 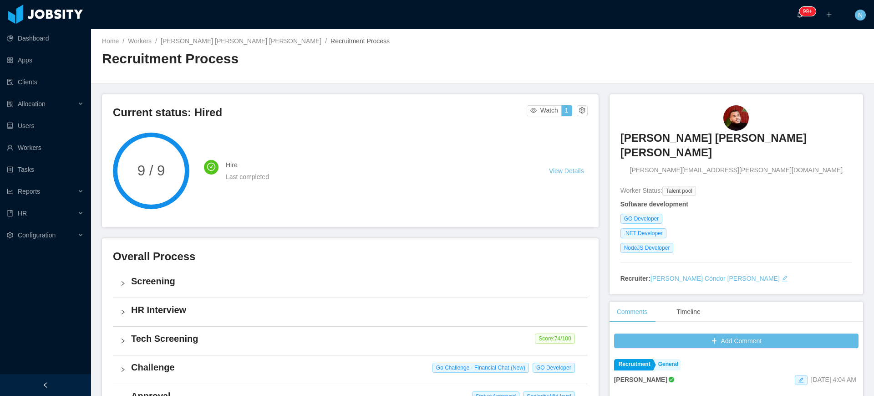 What do you see at coordinates (679, 191) in the screenshot?
I see `span: Talent pool` at bounding box center [679, 191].